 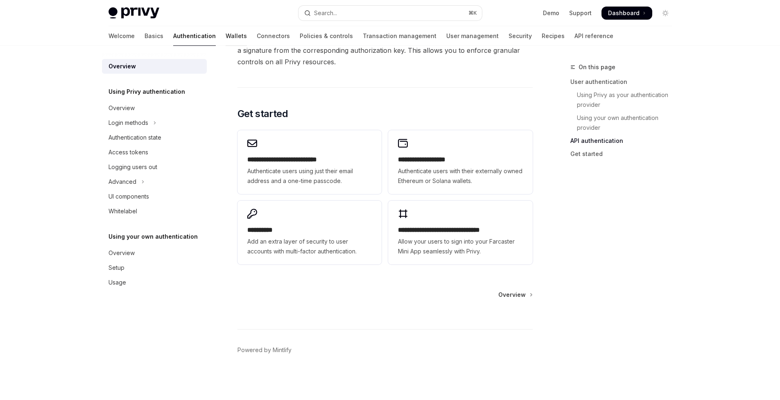 What do you see at coordinates (310, 247) in the screenshot?
I see `span: Add an extra layer of security to user accounts with multi-factor authentication.` at bounding box center [310, 247].